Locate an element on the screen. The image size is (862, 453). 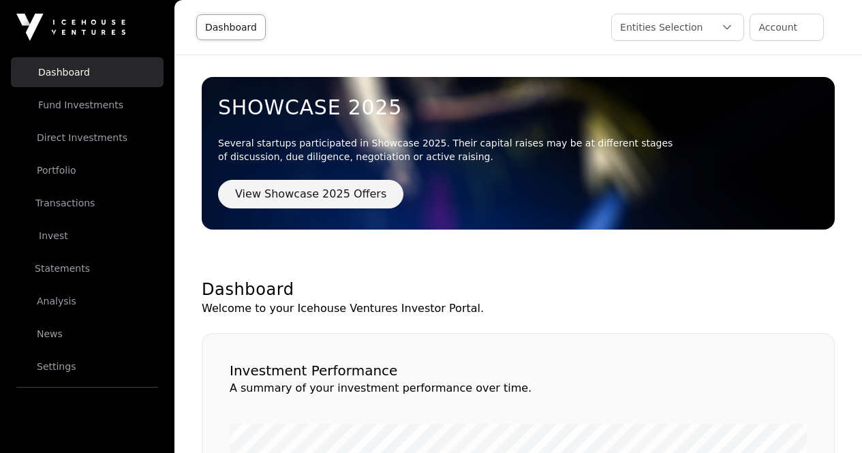
p: Welcome to your Icehouse Ventures Investor Portal. is located at coordinates (518, 309).